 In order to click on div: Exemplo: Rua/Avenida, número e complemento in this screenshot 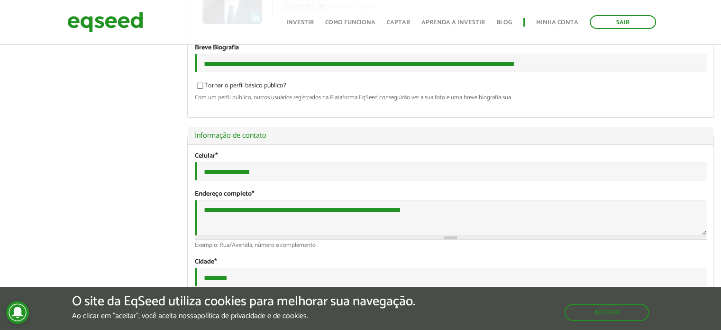, I will do `click(451, 245)`.